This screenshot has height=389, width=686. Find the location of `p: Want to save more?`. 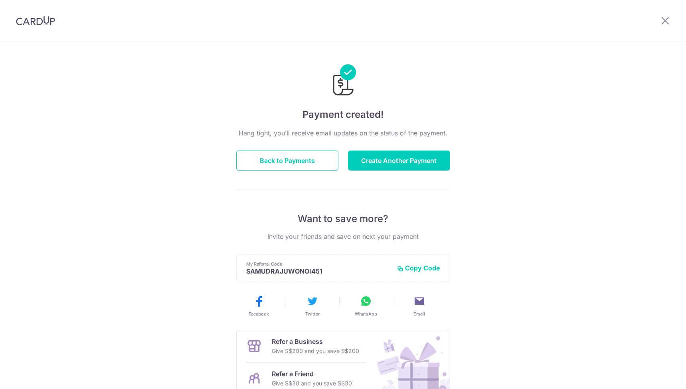

p: Want to save more? is located at coordinates (343, 219).